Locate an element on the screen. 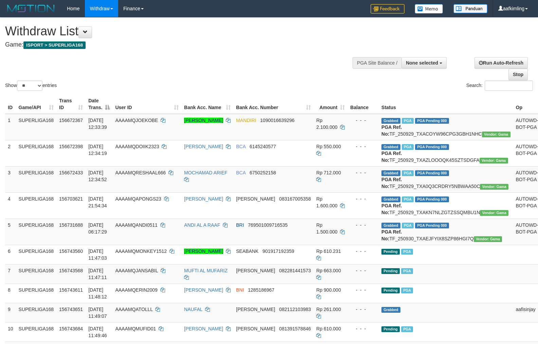 The image size is (538, 344). span: MANDIRI is located at coordinates (246, 120).